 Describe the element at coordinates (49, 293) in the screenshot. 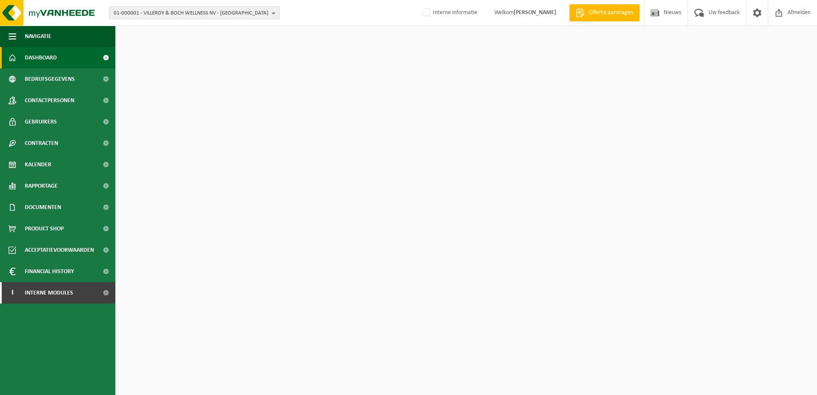

I see `span: Interne modules` at that location.